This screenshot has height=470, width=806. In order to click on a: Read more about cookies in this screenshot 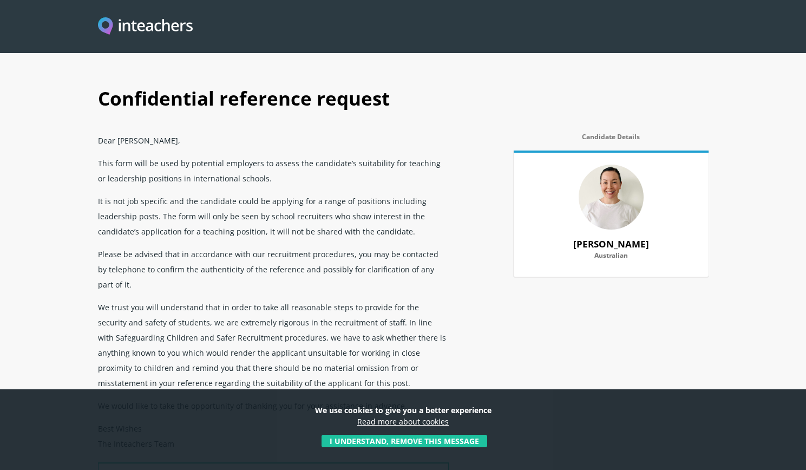, I will do `click(403, 421)`.